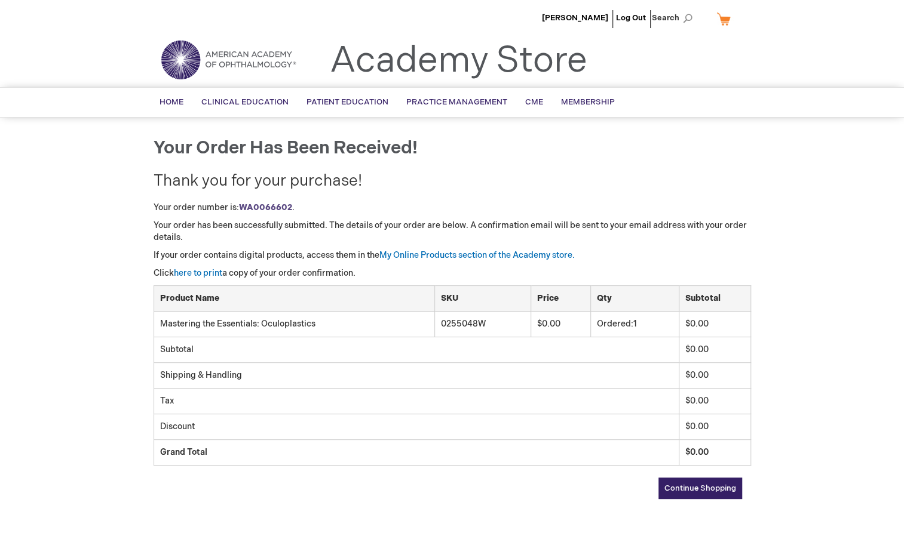 The width and height of the screenshot is (904, 536). What do you see at coordinates (245, 102) in the screenshot?
I see `span: Clinical Education` at bounding box center [245, 102].